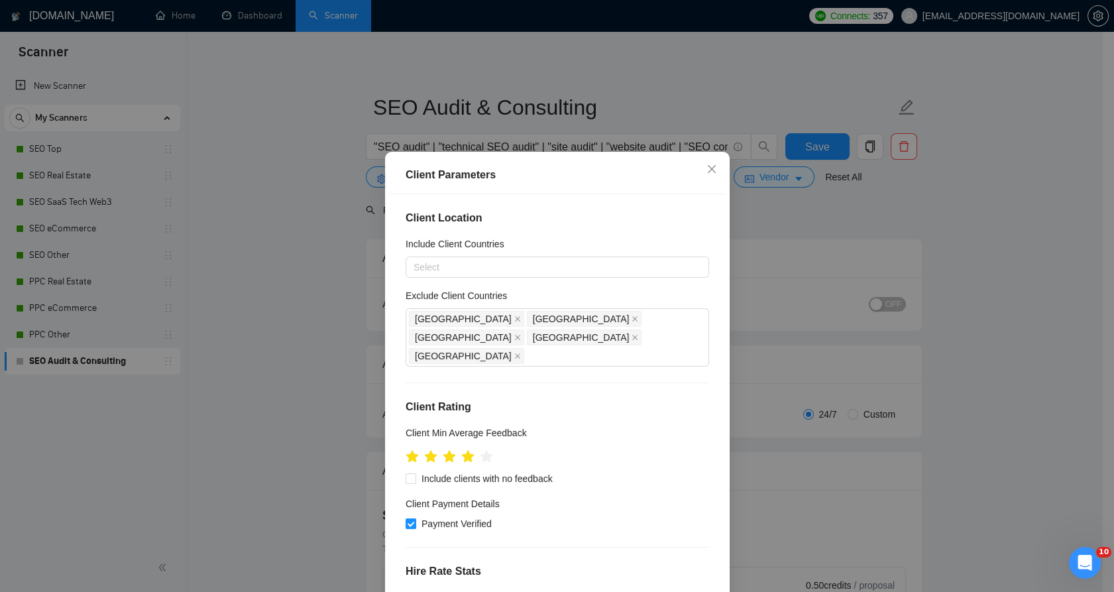 The image size is (1114, 592). Describe the element at coordinates (467, 319) in the screenshot. I see `span: India` at that location.